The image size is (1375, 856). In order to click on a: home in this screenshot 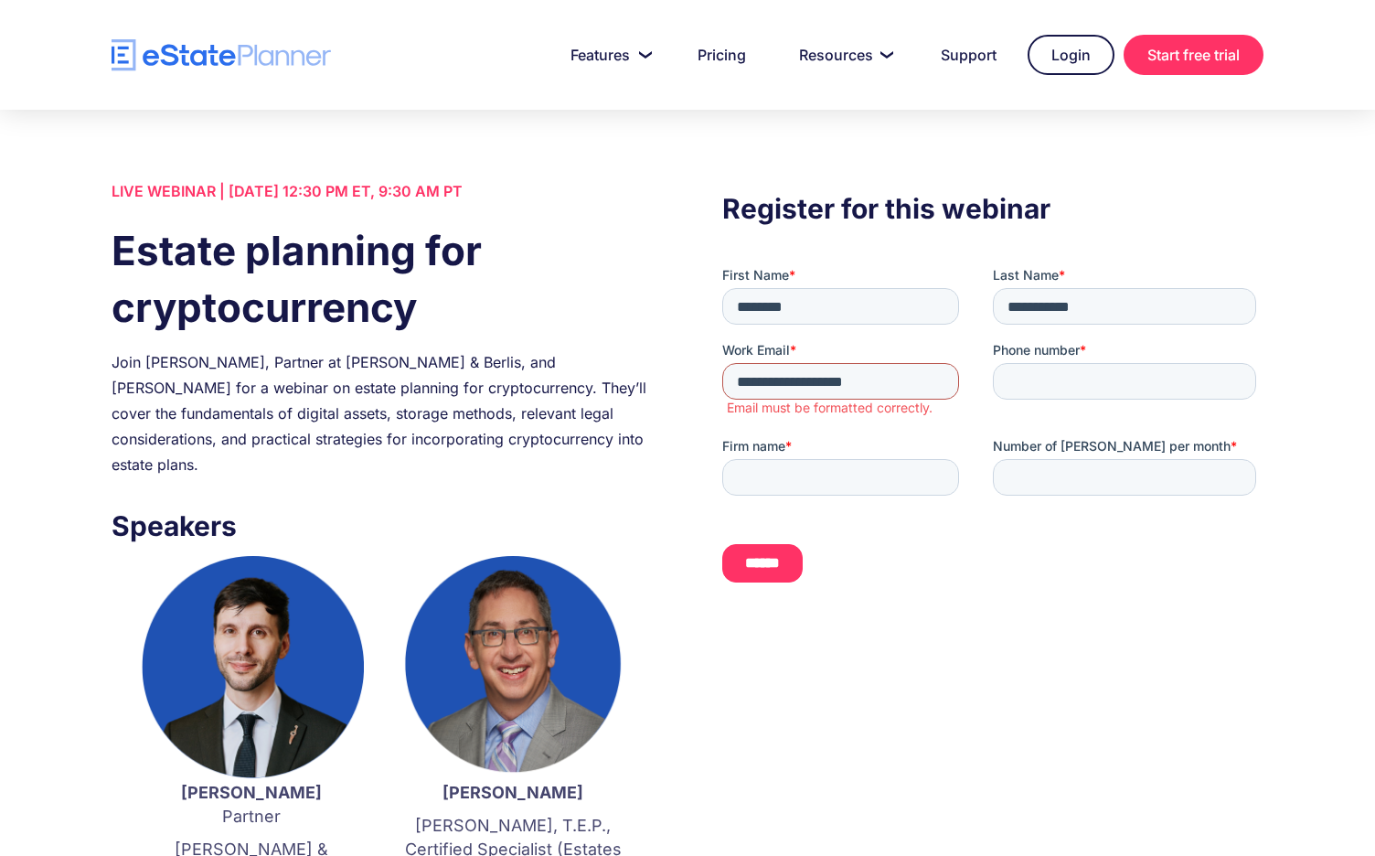, I will do `click(221, 55)`.